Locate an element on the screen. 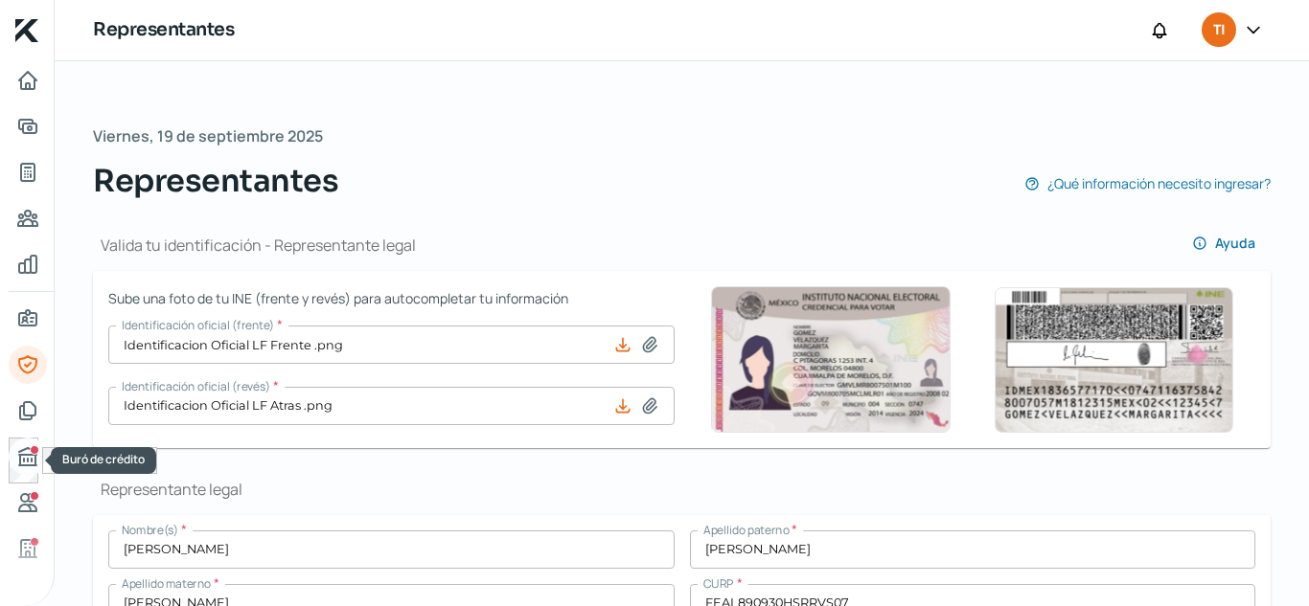 The image size is (1309, 606). a: Mis finanzas is located at coordinates (28, 264).